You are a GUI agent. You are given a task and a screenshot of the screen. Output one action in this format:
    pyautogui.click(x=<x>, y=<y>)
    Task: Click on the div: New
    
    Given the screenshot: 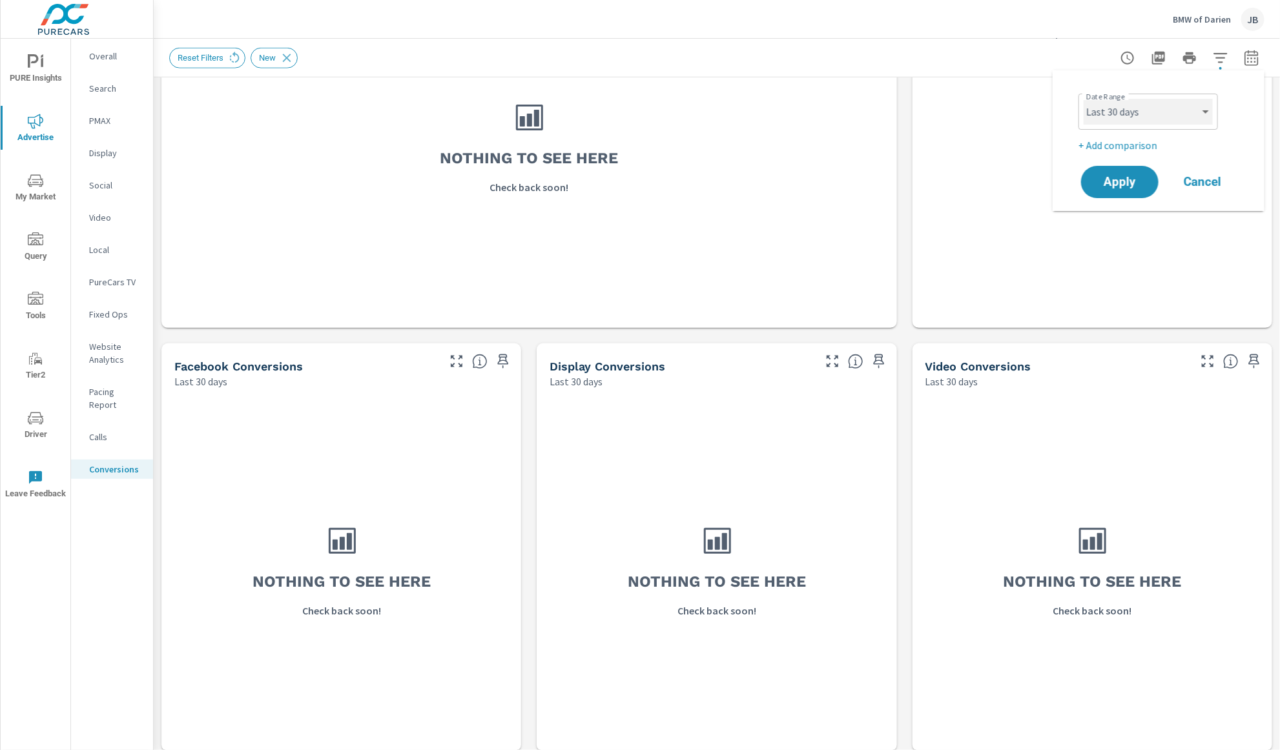 What is the action you would take?
    pyautogui.click(x=274, y=58)
    